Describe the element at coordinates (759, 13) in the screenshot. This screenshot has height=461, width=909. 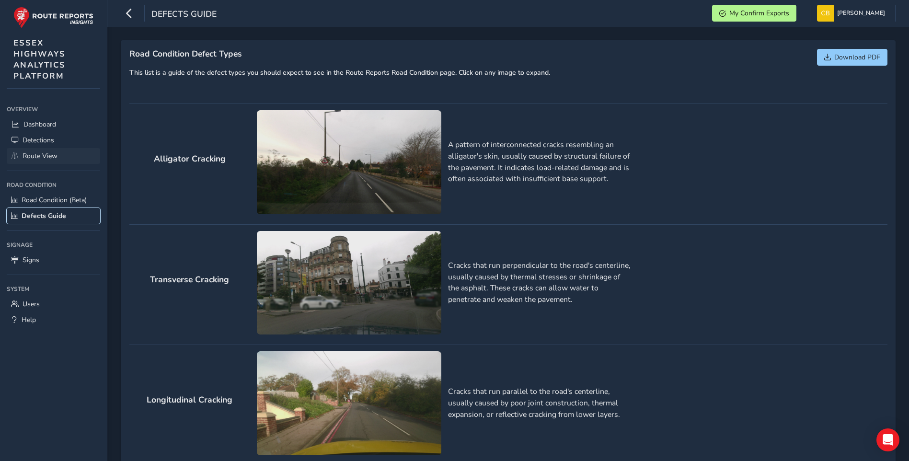
I see `span: My Confirm Exports` at that location.